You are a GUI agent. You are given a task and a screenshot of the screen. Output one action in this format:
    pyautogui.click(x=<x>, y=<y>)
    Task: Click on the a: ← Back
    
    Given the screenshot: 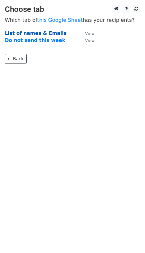 What is the action you would take?
    pyautogui.click(x=16, y=59)
    